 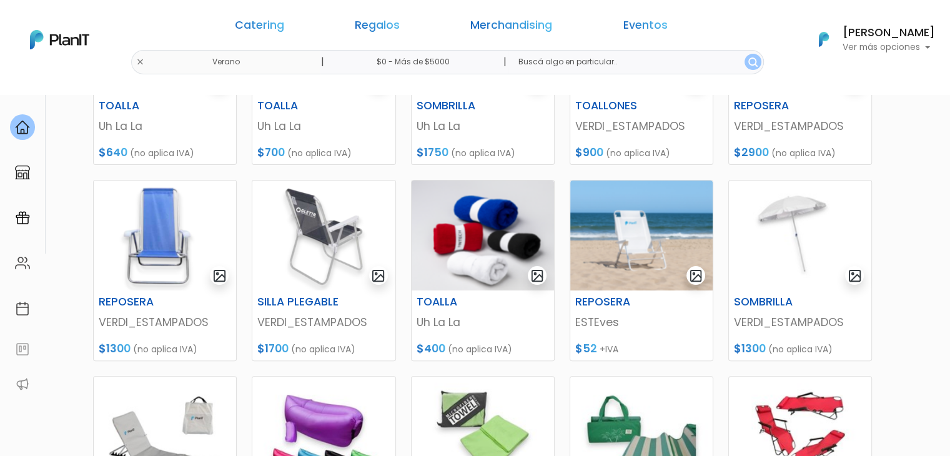 I want to click on a: gallery-light REPOSERA ESTEves $52 +IVA, so click(x=642, y=271).